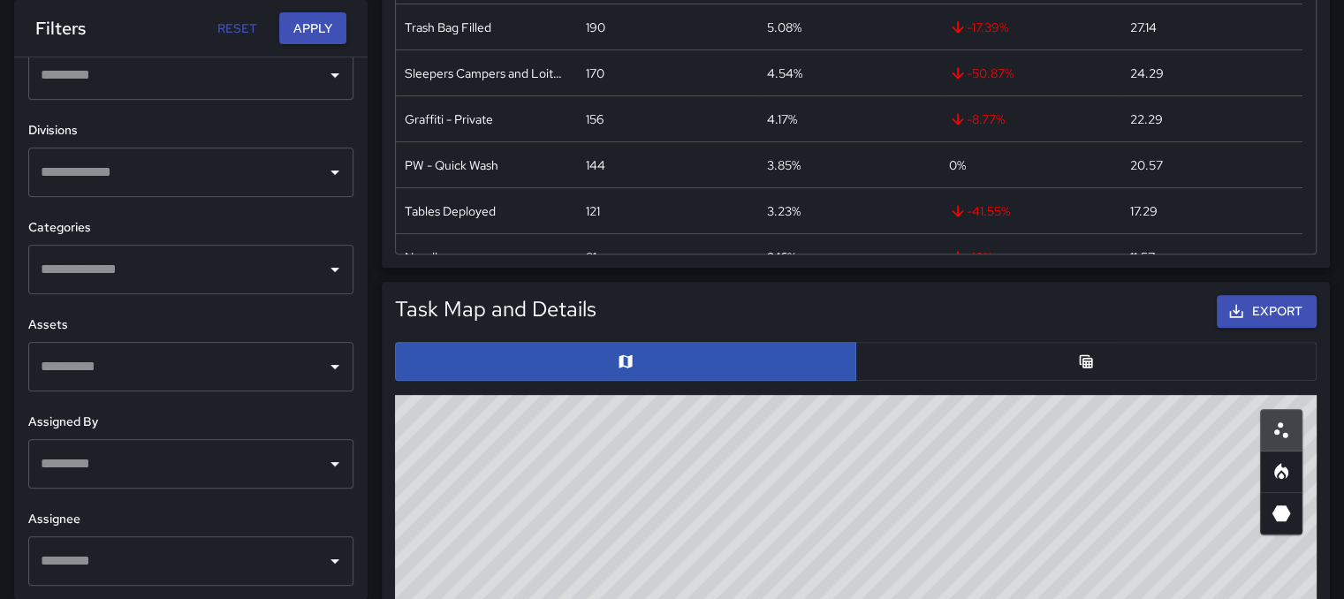 The height and width of the screenshot is (599, 1344). I want to click on button: Map, so click(626, 361).